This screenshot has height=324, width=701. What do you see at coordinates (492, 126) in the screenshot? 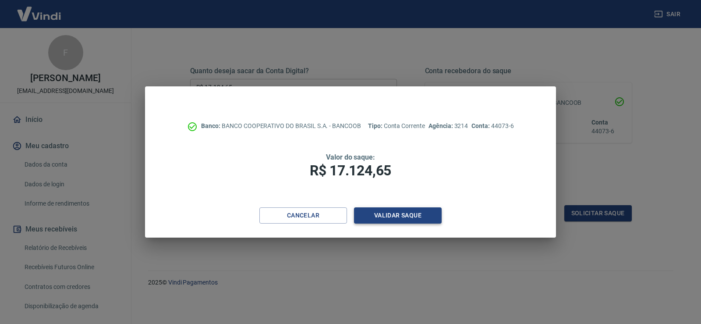
I see `p: 44073-6` at bounding box center [492, 126].